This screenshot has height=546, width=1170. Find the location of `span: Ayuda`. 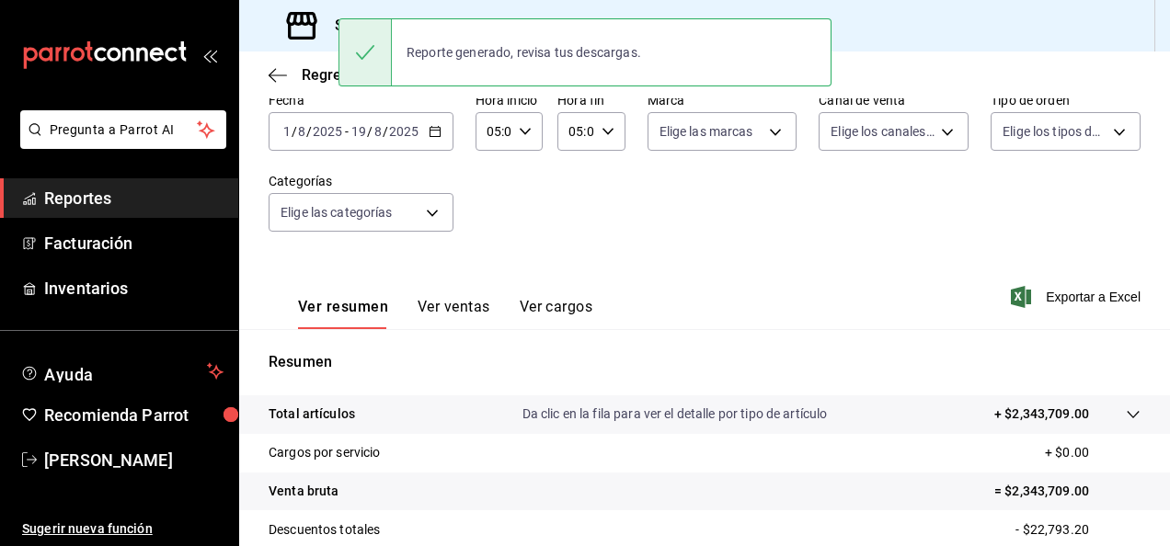

span: Ayuda is located at coordinates (121, 372).